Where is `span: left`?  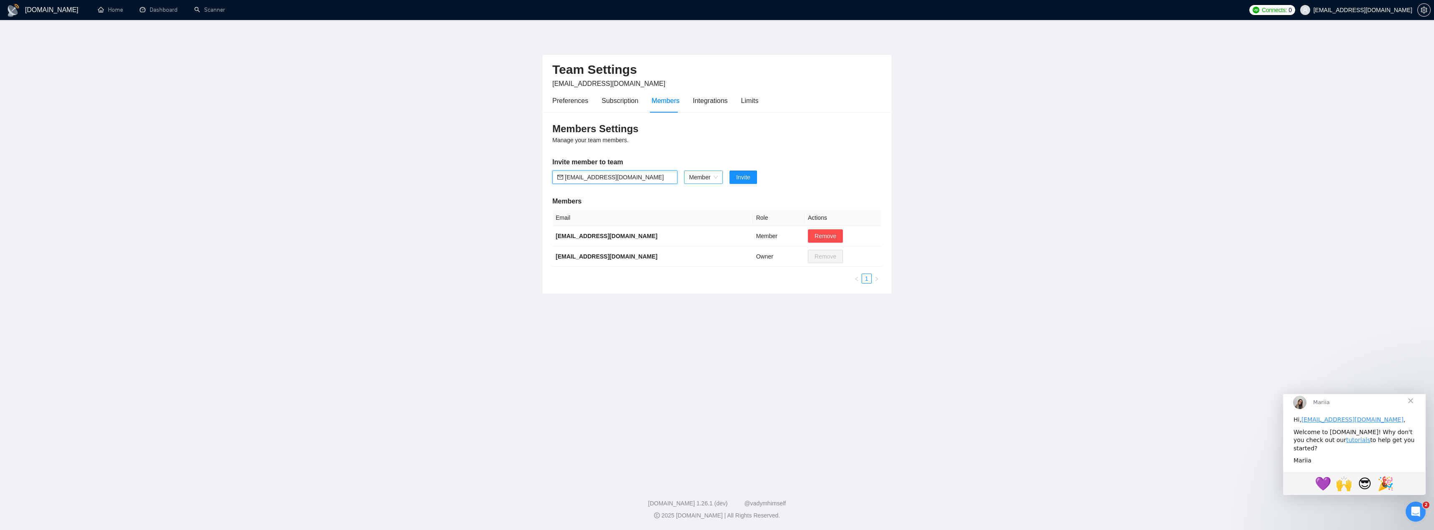
span: left is located at coordinates (857, 279).